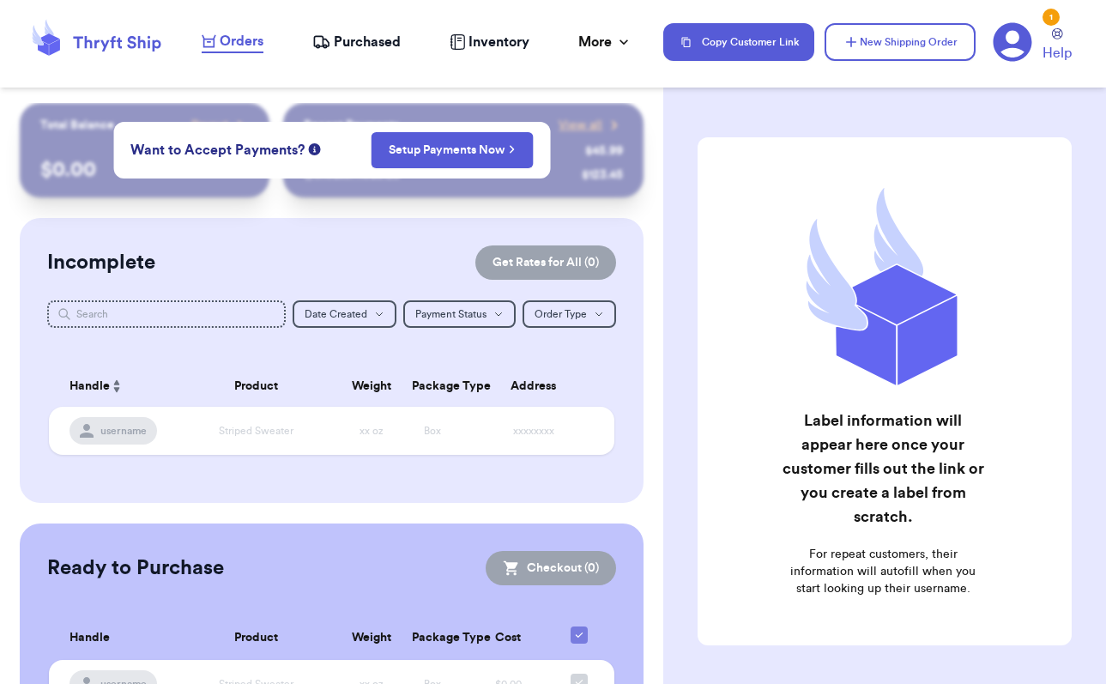 The height and width of the screenshot is (684, 1106). I want to click on span: Payment Status, so click(450, 314).